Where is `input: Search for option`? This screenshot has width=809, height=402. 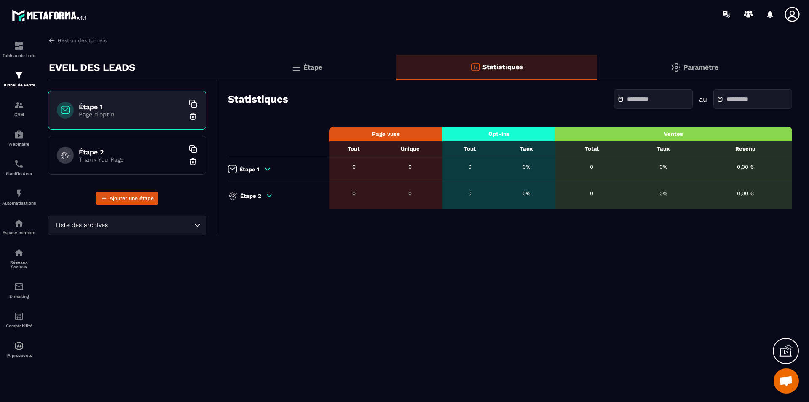 input: Search for option is located at coordinates (151, 225).